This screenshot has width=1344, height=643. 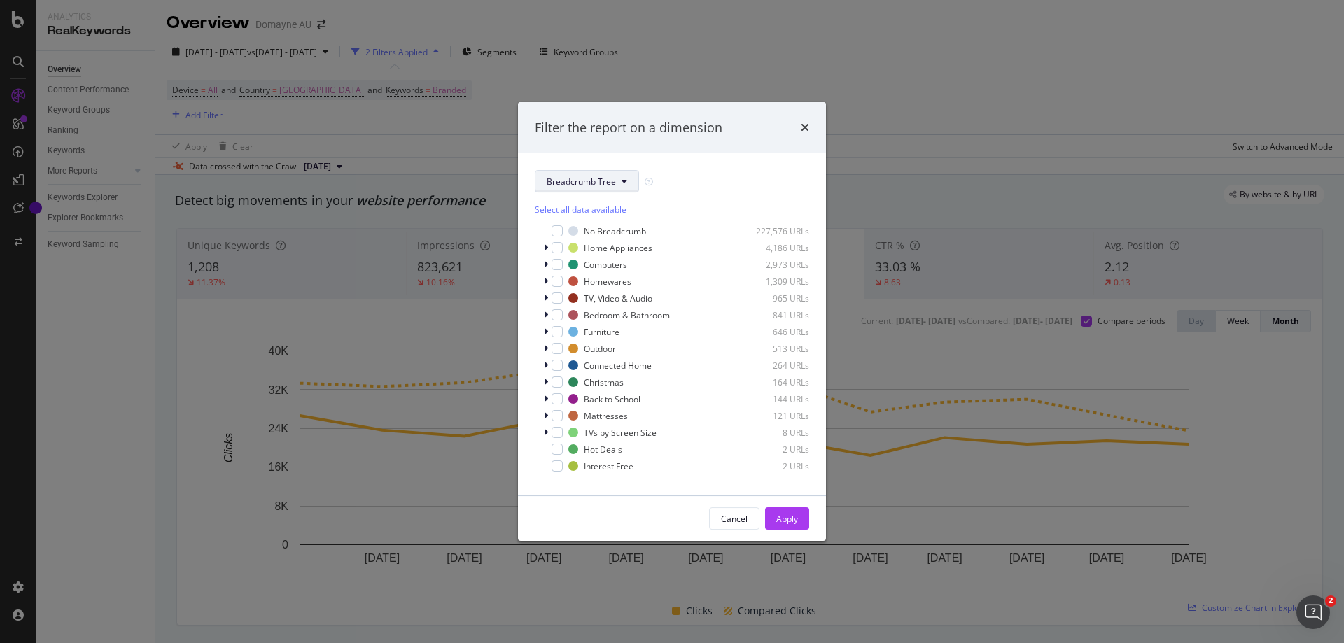 I want to click on div: Outdoor, so click(x=600, y=349).